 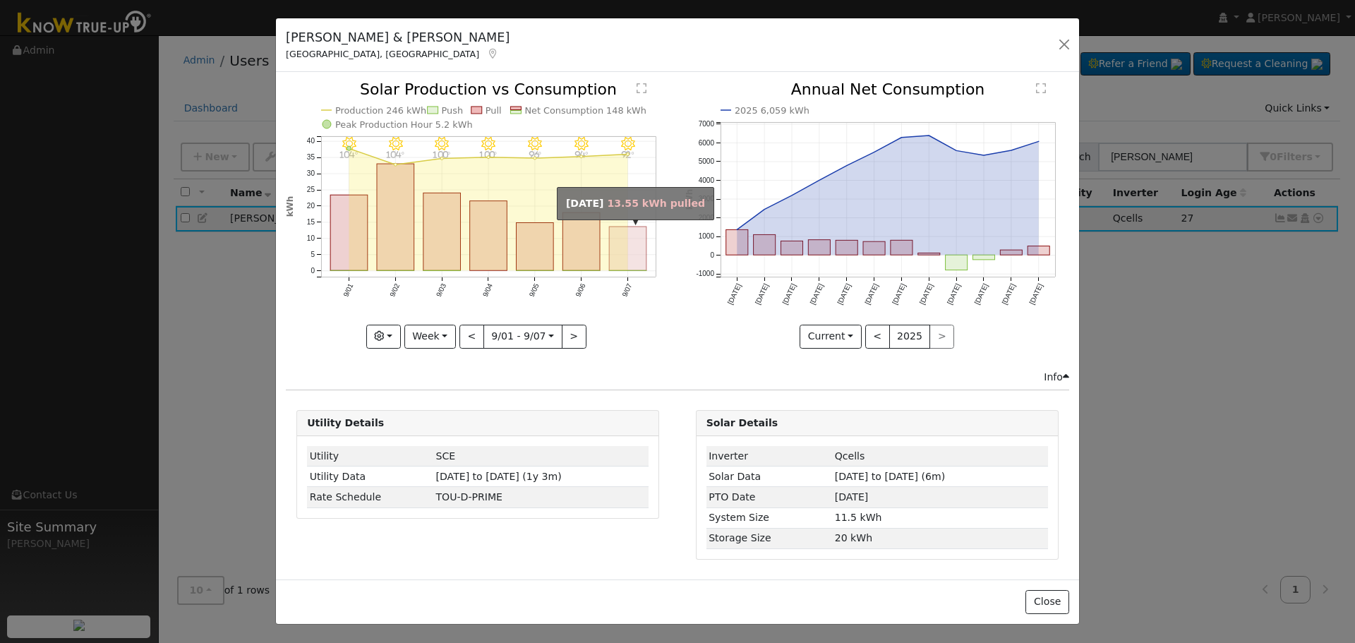 What do you see at coordinates (370, 456) in the screenshot?
I see `td: Utility` at bounding box center [370, 456].